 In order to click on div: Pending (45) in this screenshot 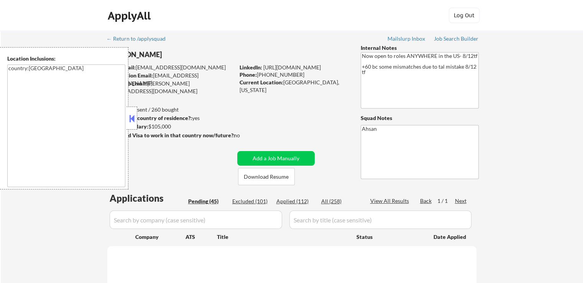, I will do `click(207, 201)`.